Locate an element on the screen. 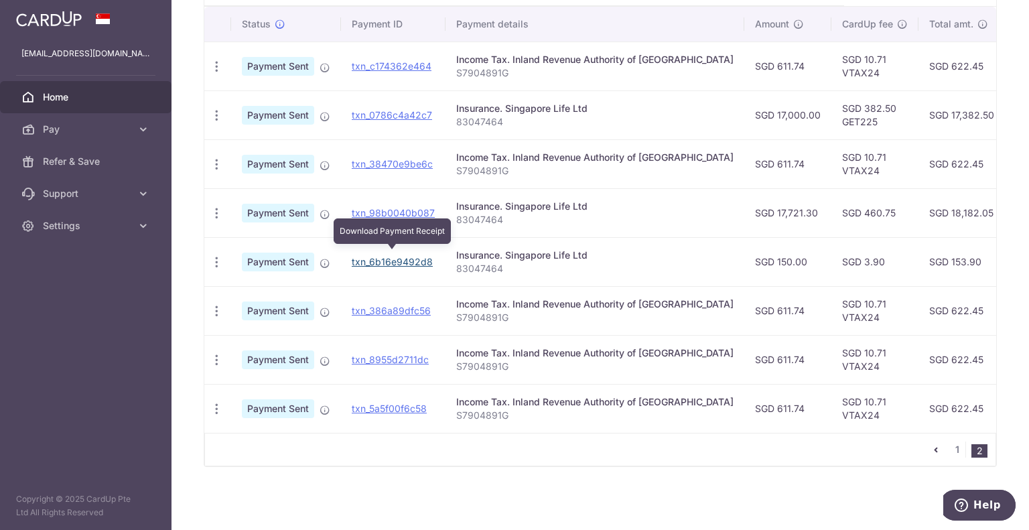  span: Help is located at coordinates (44, 15).